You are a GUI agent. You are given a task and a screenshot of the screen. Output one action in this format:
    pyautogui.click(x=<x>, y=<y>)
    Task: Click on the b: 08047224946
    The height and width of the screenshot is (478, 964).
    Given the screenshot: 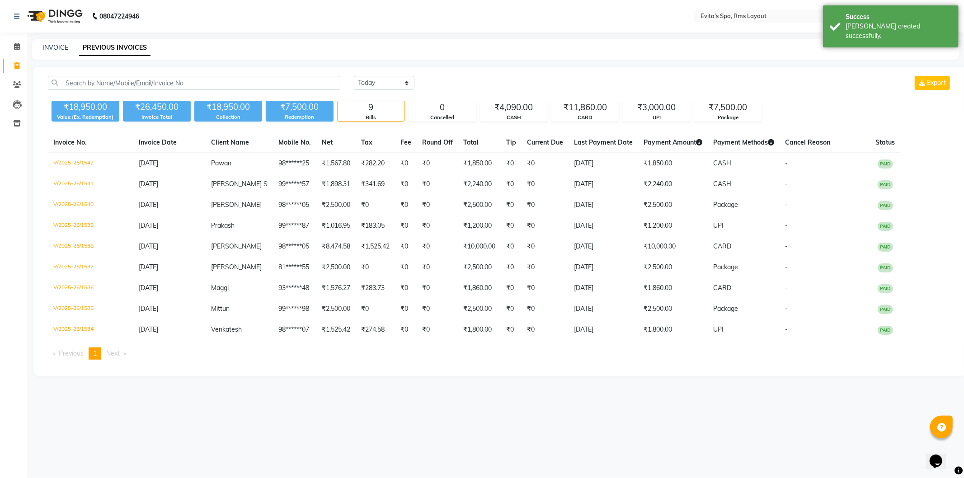 What is the action you would take?
    pyautogui.click(x=119, y=16)
    